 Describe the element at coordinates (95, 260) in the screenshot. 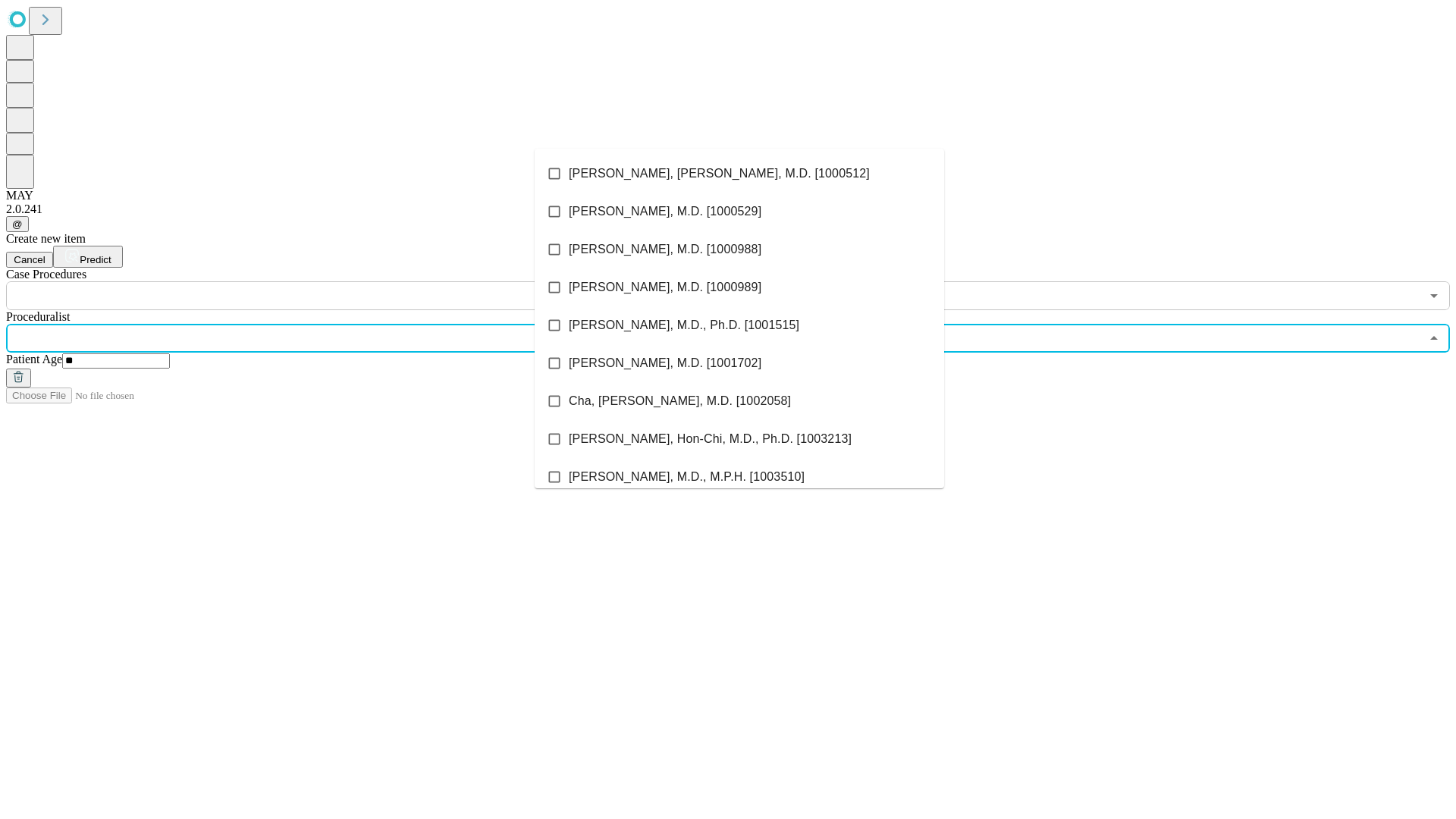

I see `span: Predict` at that location.